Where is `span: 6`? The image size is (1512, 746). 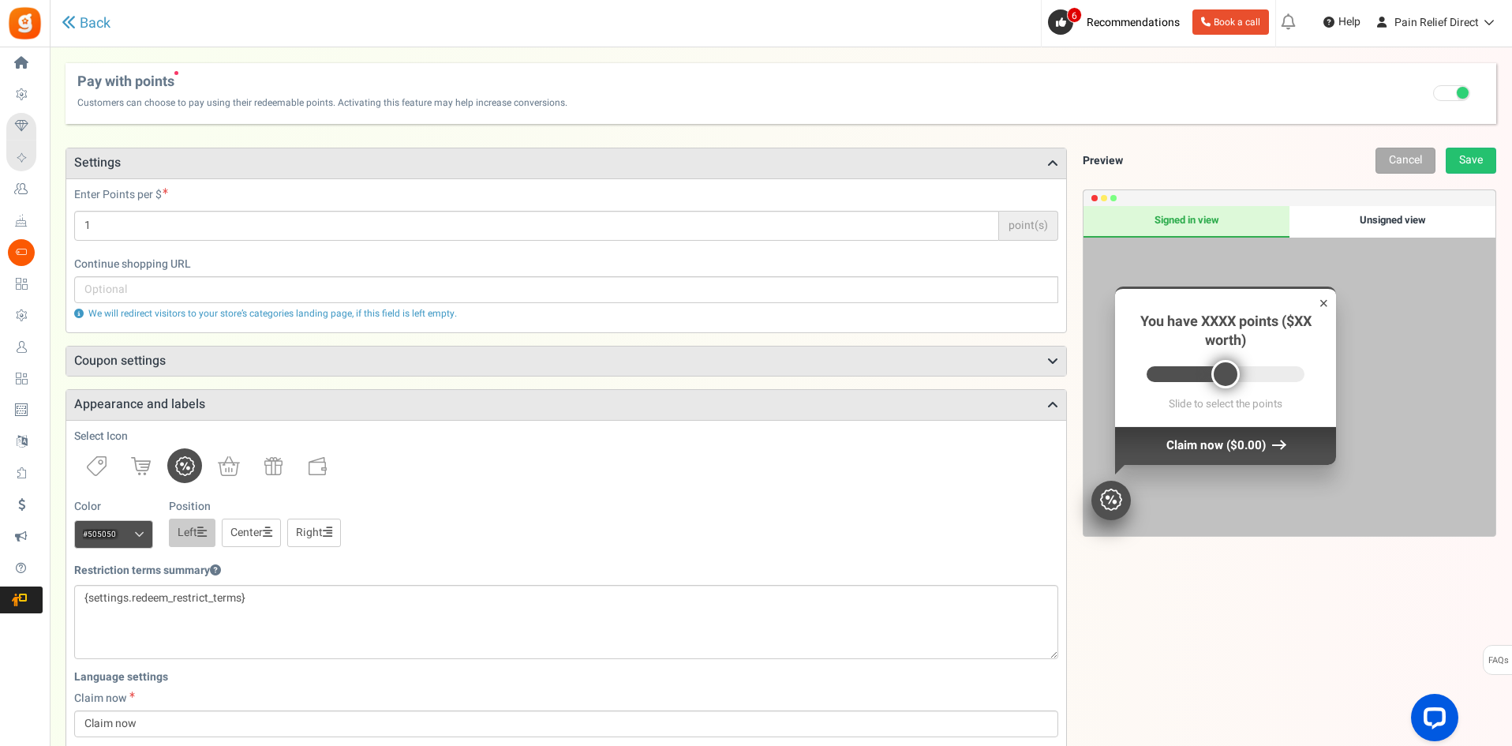 span: 6 is located at coordinates (1074, 15).